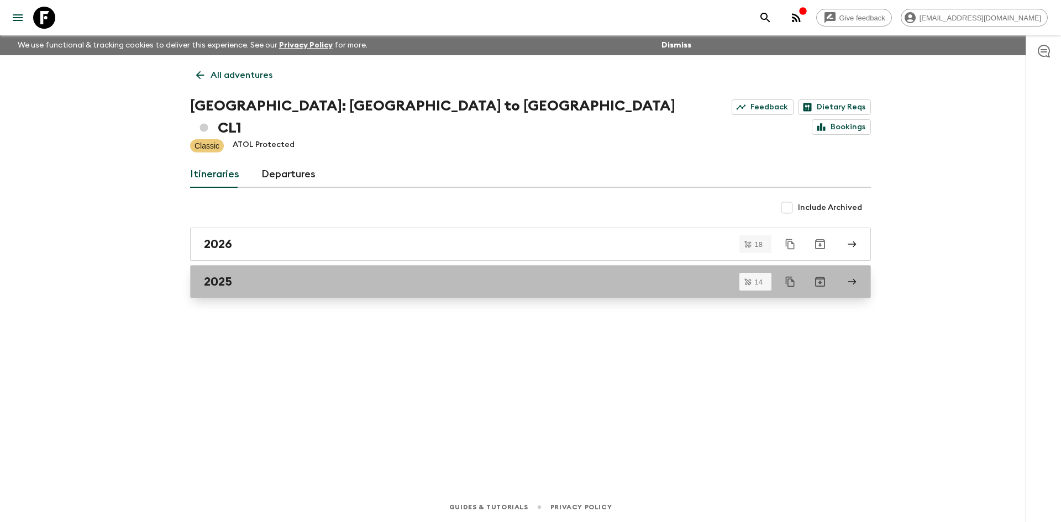  Describe the element at coordinates (759, 282) in the screenshot. I see `span: 14` at that location.